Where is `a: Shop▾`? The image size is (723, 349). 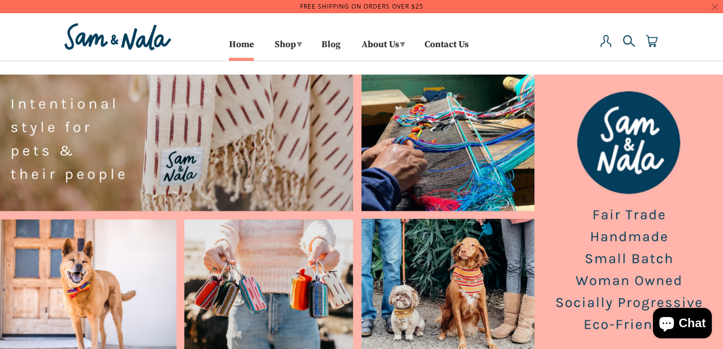
a: Shop▾ is located at coordinates (287, 47).